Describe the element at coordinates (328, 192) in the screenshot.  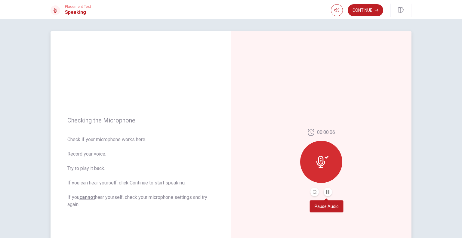
I see `button: Pause Audio` at that location.